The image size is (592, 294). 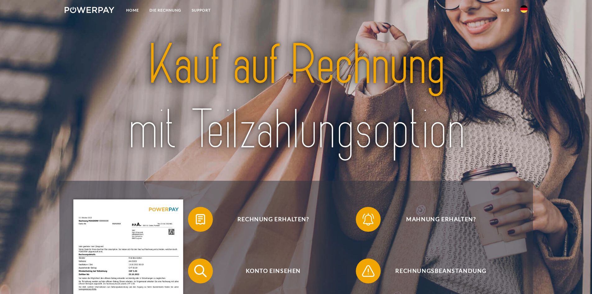 What do you see at coordinates (437, 219) in the screenshot?
I see `button: Mahnung erhalten?` at bounding box center [437, 219].